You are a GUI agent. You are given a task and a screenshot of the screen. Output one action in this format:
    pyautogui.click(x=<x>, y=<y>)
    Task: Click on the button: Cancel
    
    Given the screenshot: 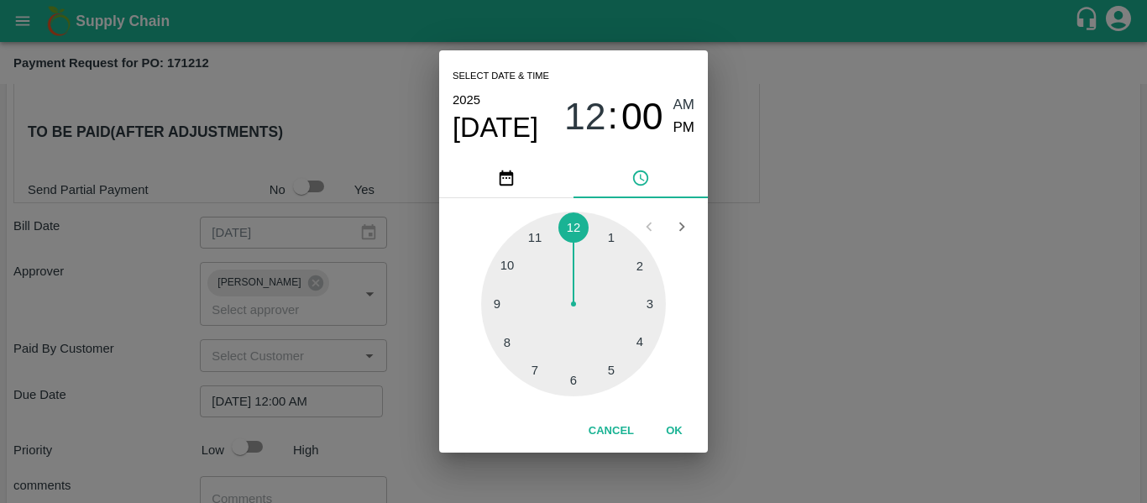 What is the action you would take?
    pyautogui.click(x=611, y=431)
    